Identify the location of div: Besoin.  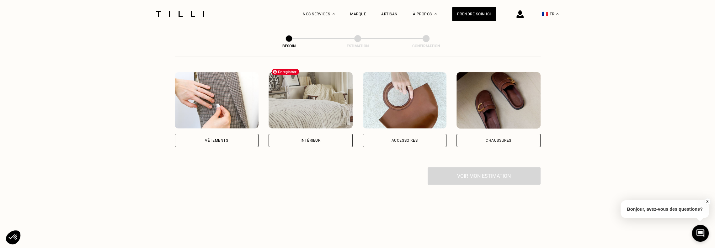
(289, 46).